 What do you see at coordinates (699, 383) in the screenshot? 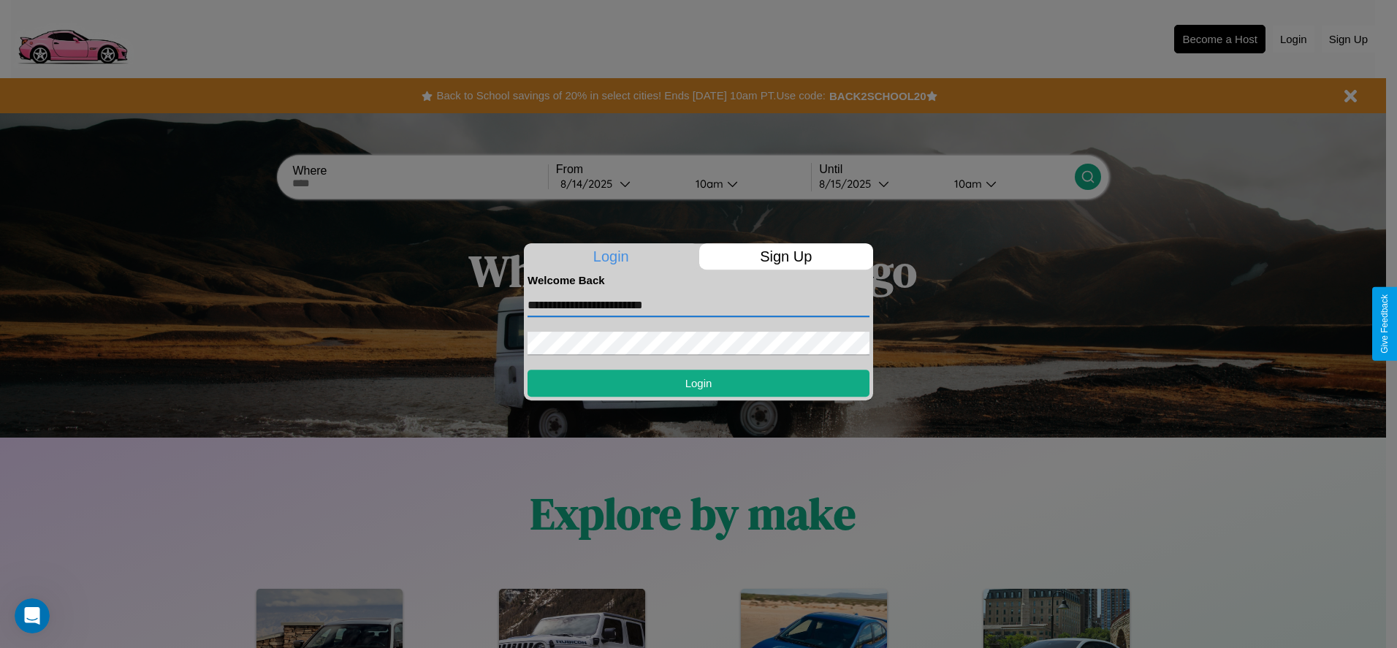
I see `button: Login` at bounding box center [699, 383].